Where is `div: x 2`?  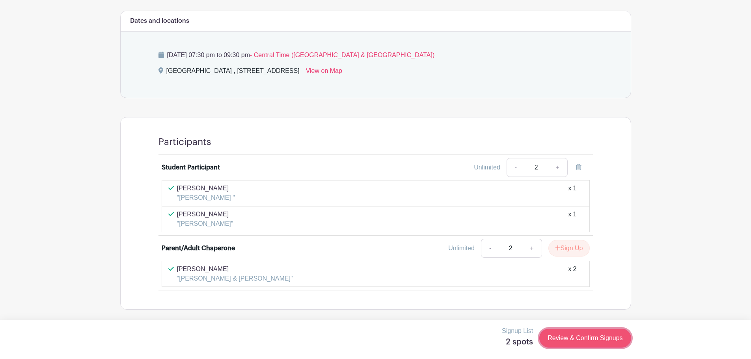
div: x 2 is located at coordinates (572, 274).